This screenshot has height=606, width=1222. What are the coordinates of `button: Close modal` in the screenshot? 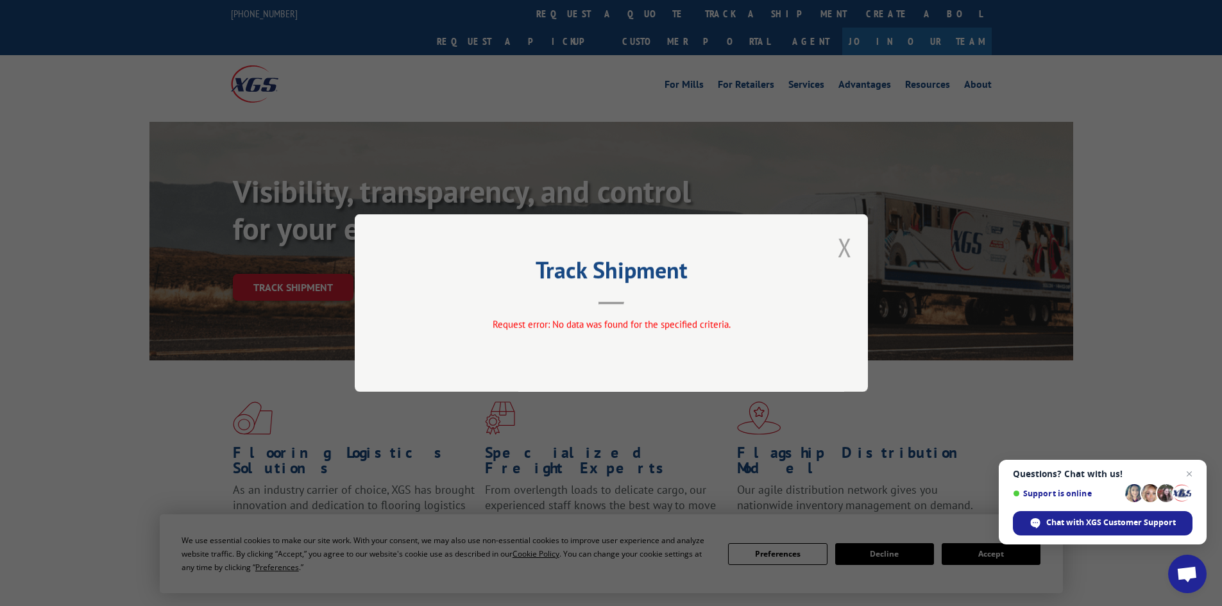 It's located at (845, 247).